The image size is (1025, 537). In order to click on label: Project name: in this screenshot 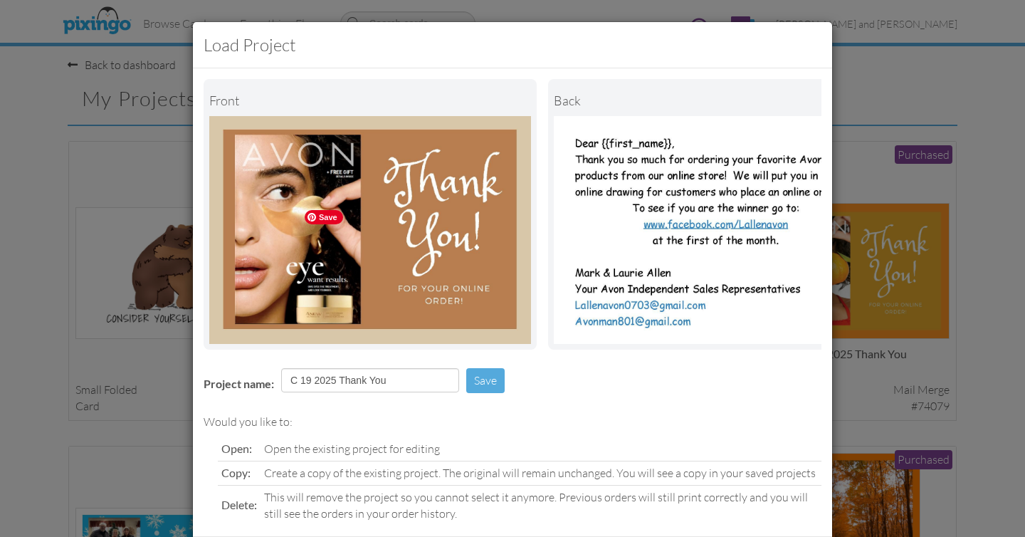, I will do `click(238, 384)`.